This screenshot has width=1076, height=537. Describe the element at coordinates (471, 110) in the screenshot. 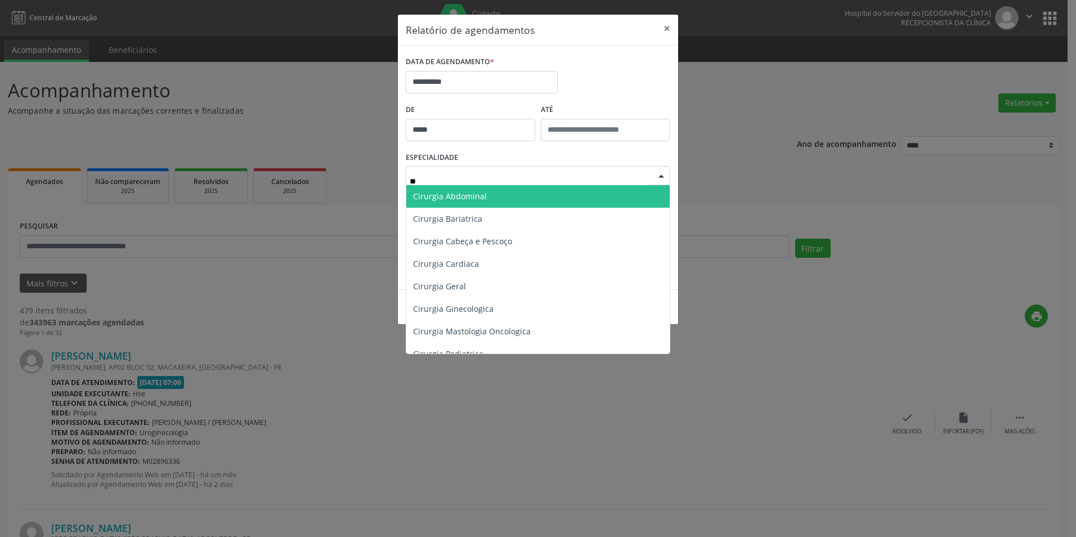

I see `label: De` at that location.